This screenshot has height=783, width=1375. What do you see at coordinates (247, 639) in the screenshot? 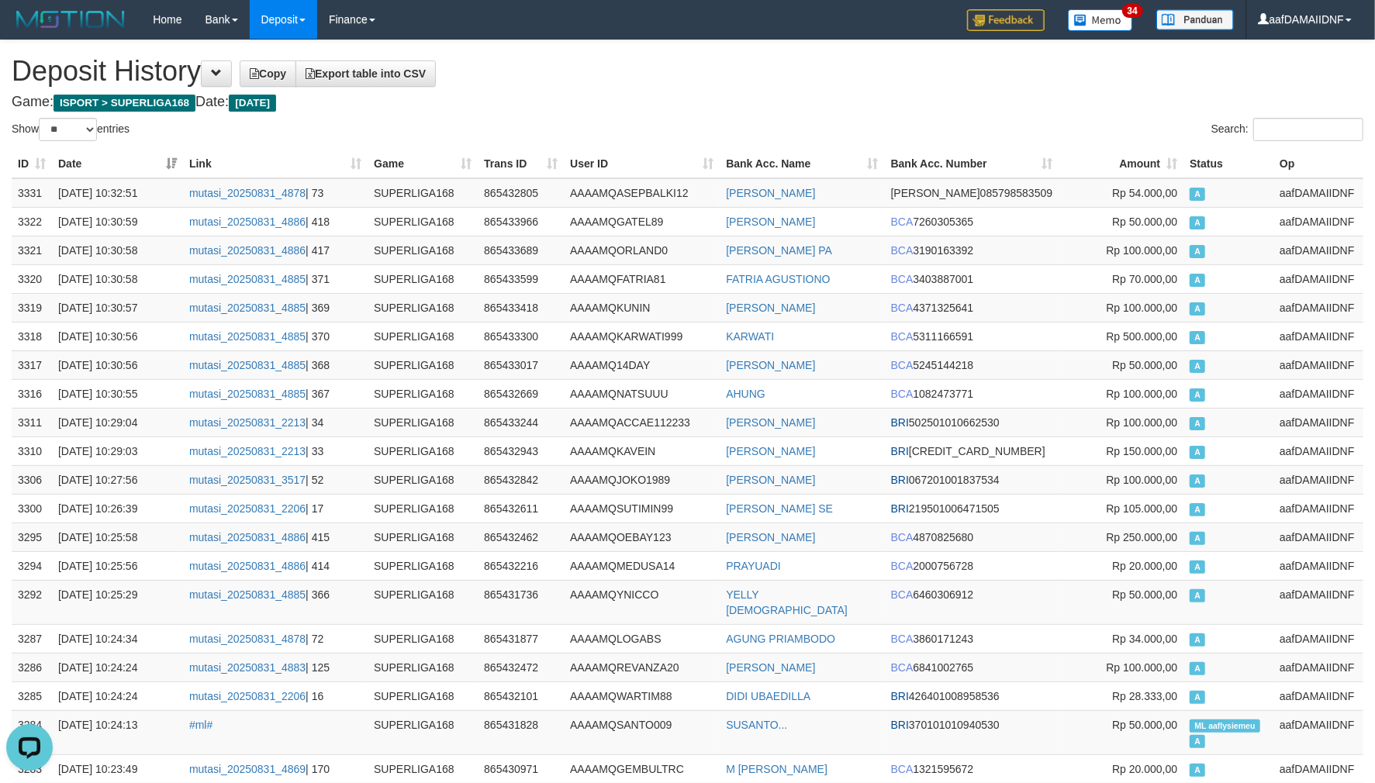
I see `a: mutasi_20250831_4878` at bounding box center [247, 639].